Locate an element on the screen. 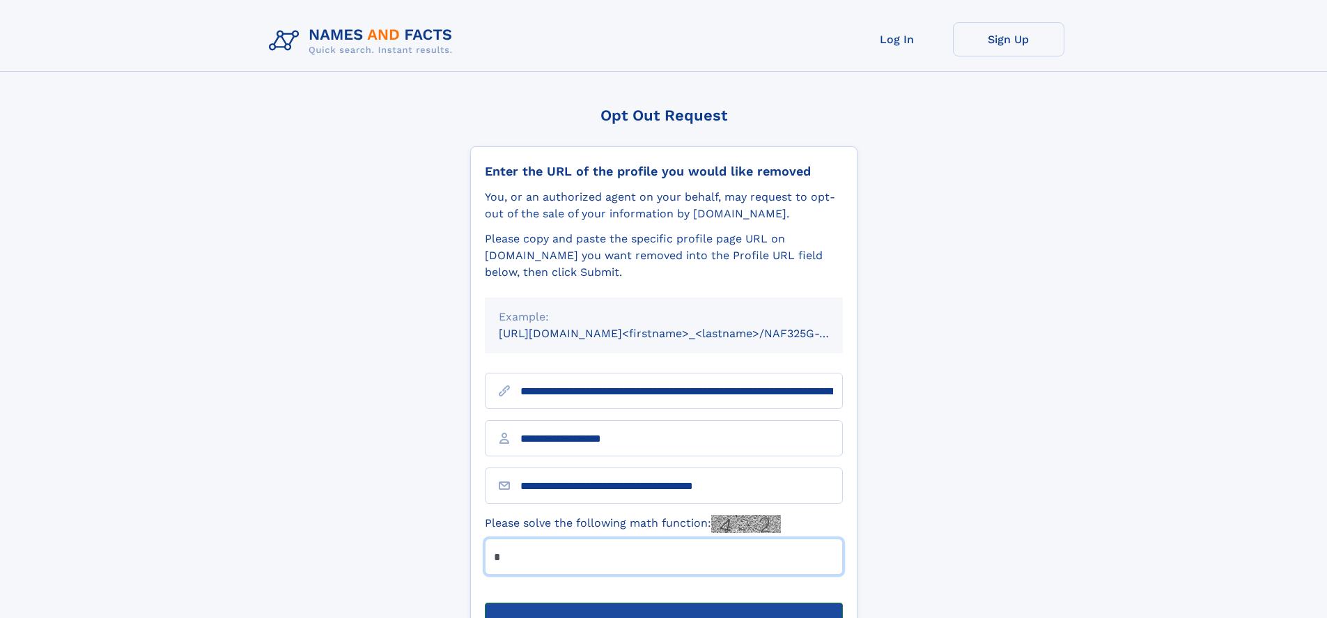  label: Please solve the following math function: is located at coordinates (633, 524).